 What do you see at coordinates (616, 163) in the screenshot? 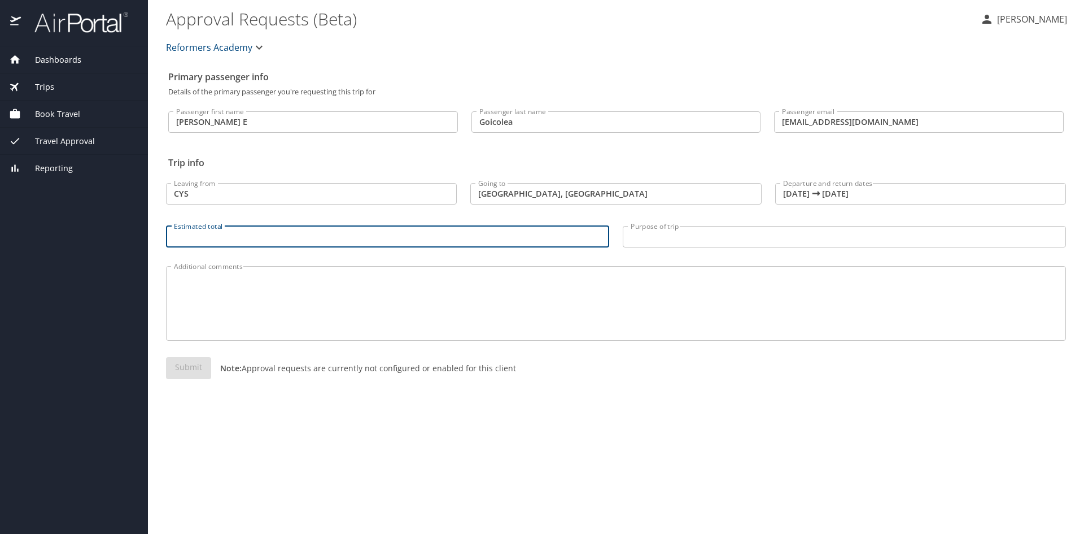
I see `h2: Trip info` at bounding box center [616, 163].